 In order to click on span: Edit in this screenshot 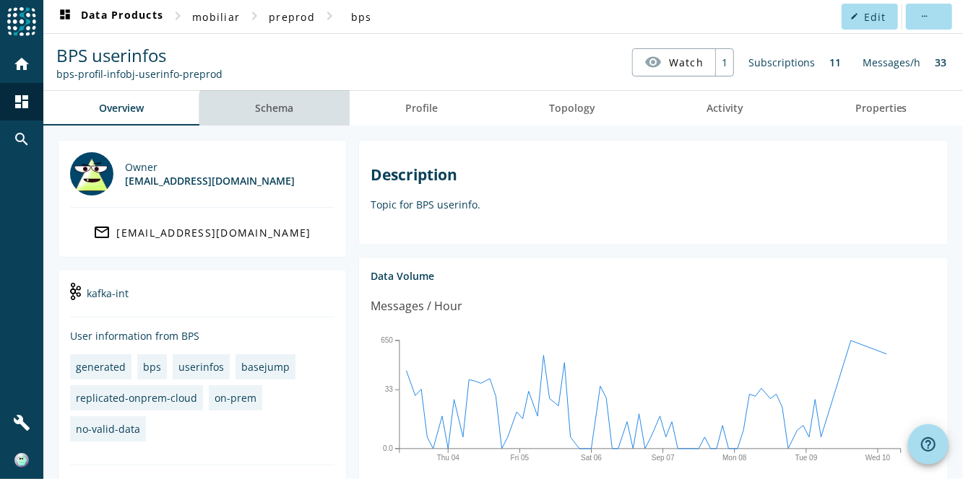, I will do `click(874, 17)`.